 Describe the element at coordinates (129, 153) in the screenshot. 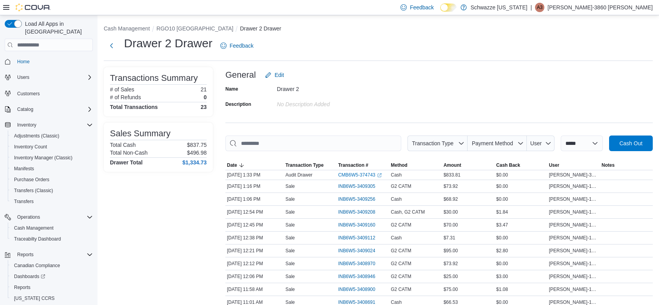

I see `h6: Total Non-Cash` at that location.